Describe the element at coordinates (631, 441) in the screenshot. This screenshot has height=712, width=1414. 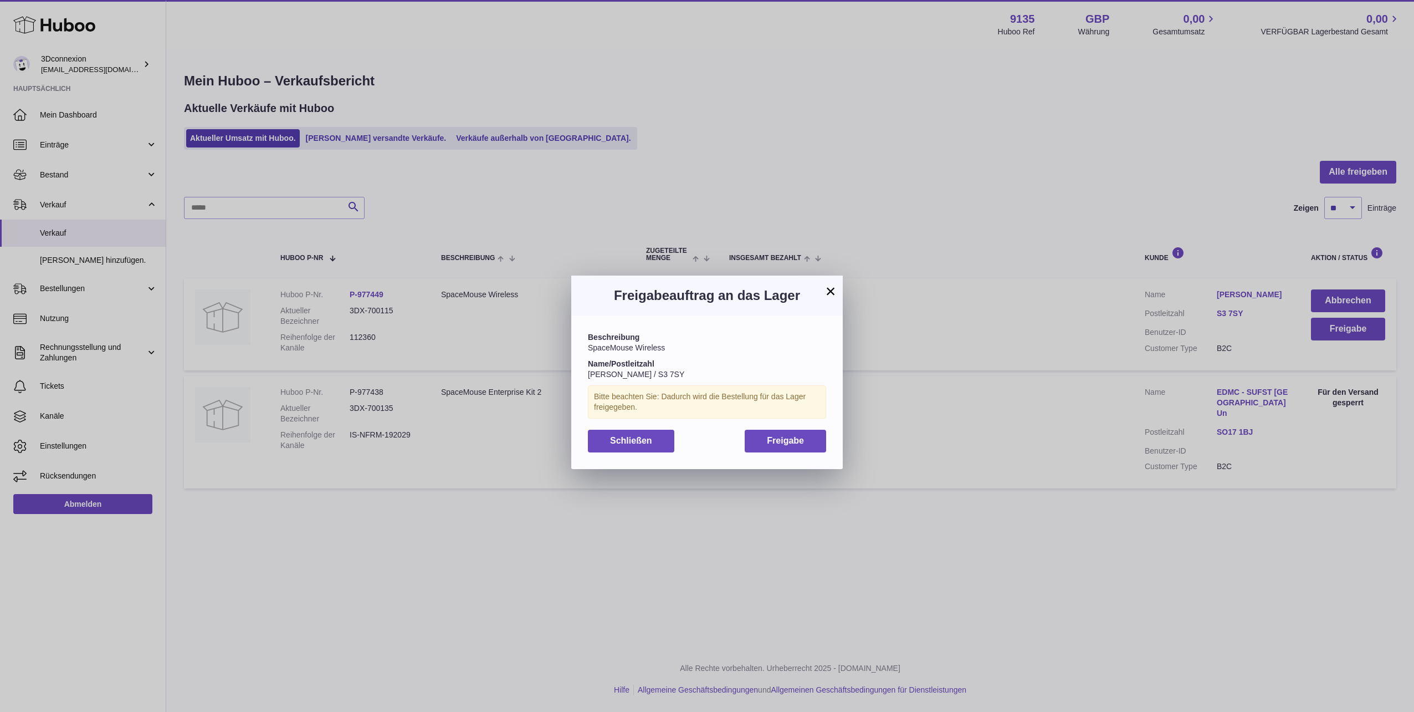
I see `button: Schließen` at that location.